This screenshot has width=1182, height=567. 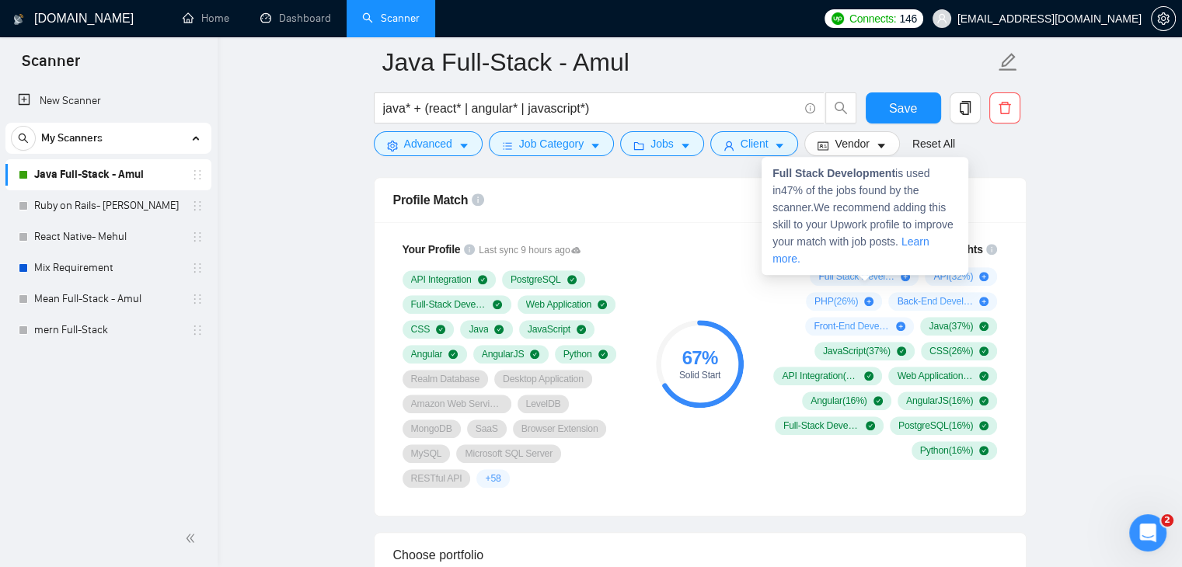 I want to click on button: Save, so click(x=903, y=108).